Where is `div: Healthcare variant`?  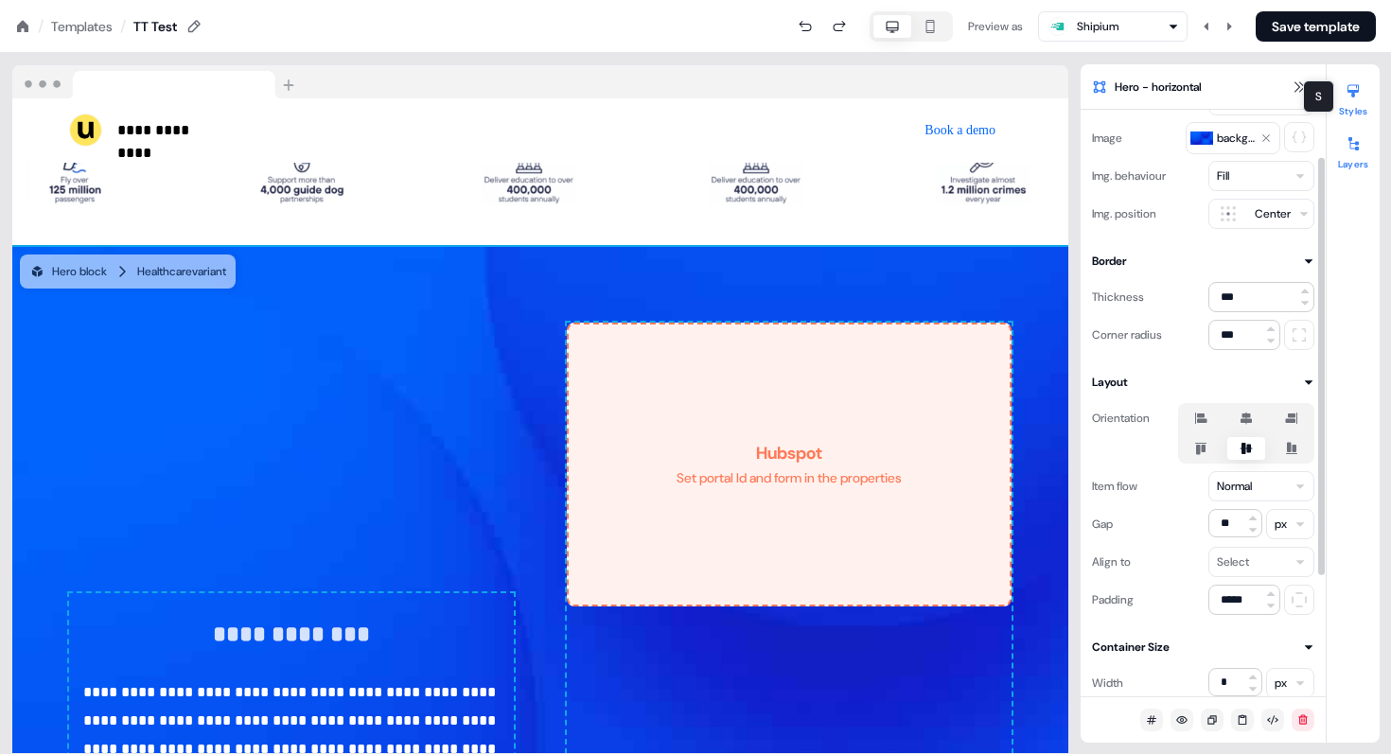
div: Healthcare variant is located at coordinates (182, 271).